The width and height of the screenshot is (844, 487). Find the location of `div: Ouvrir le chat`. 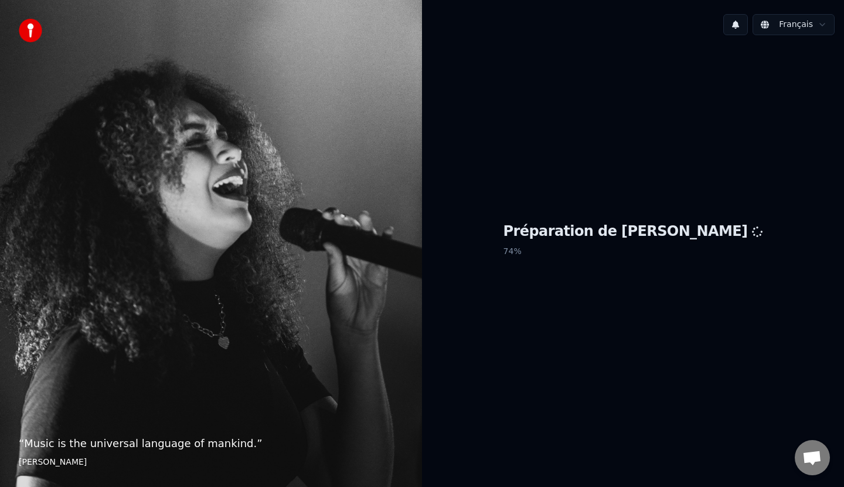

div: Ouvrir le chat is located at coordinates (812, 457).